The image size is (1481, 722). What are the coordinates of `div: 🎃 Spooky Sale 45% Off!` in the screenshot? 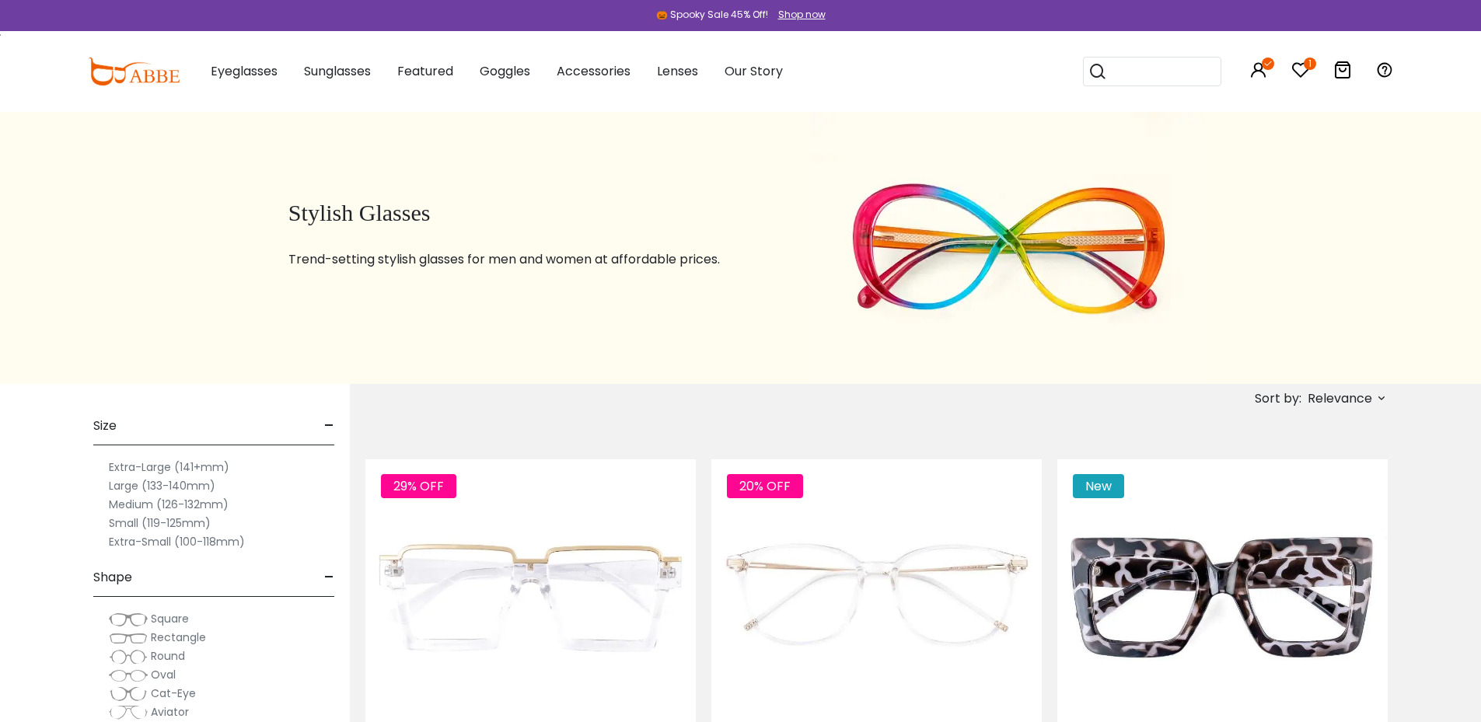 It's located at (712, 15).